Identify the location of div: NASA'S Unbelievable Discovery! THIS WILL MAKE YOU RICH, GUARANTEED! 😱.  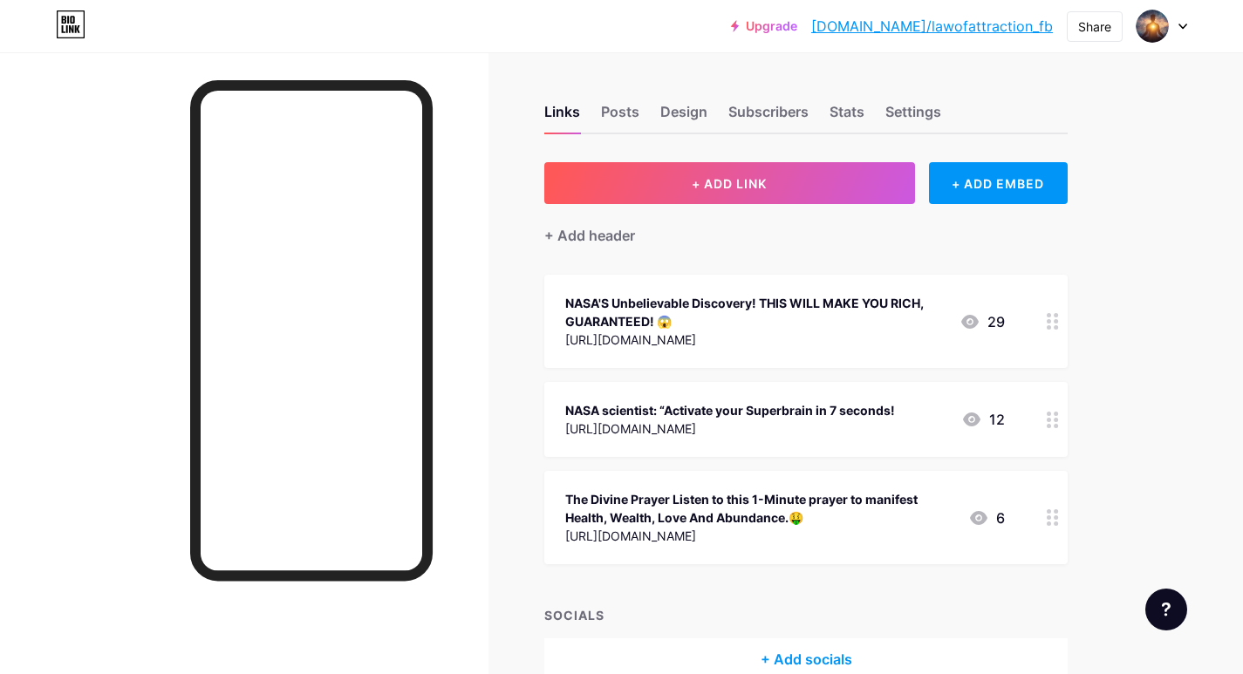
(756, 312).